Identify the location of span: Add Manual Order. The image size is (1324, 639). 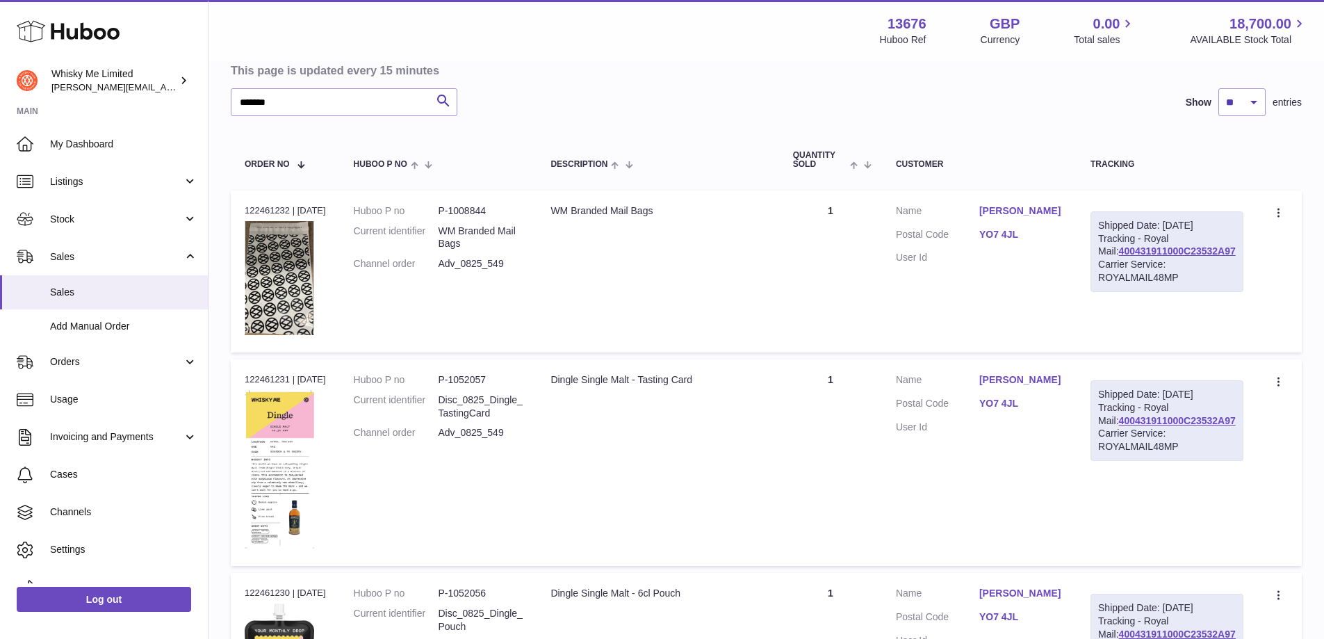
(124, 326).